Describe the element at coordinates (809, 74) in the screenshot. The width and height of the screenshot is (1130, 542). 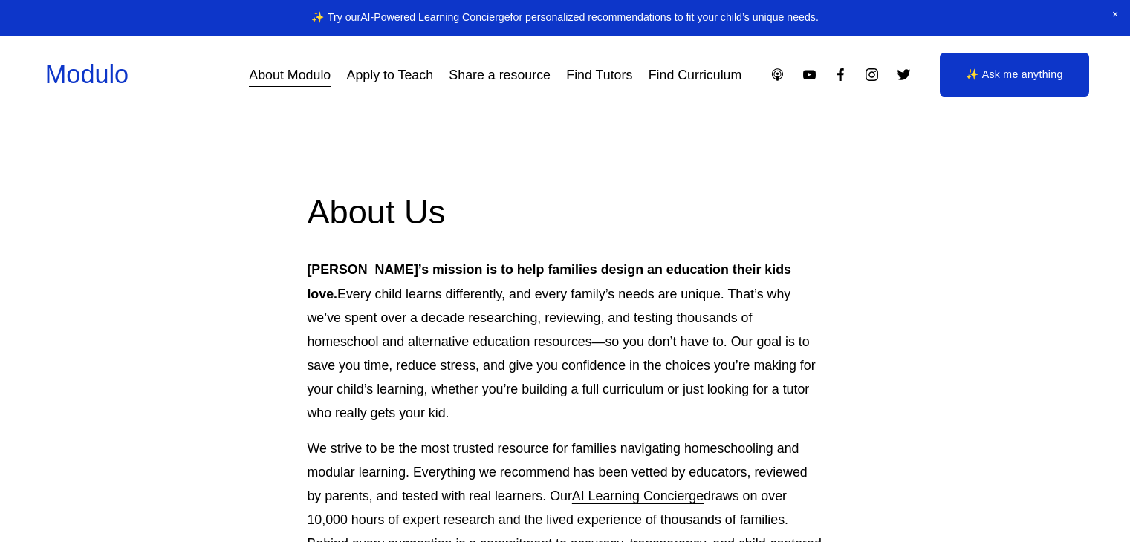
I see `a: YouTube` at that location.